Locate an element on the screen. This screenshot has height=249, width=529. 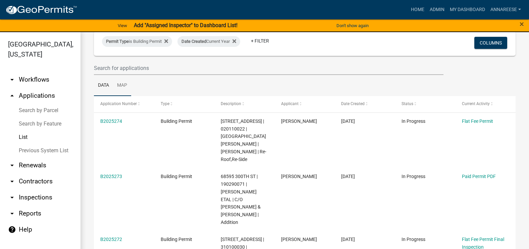
a: View is located at coordinates (122, 25).